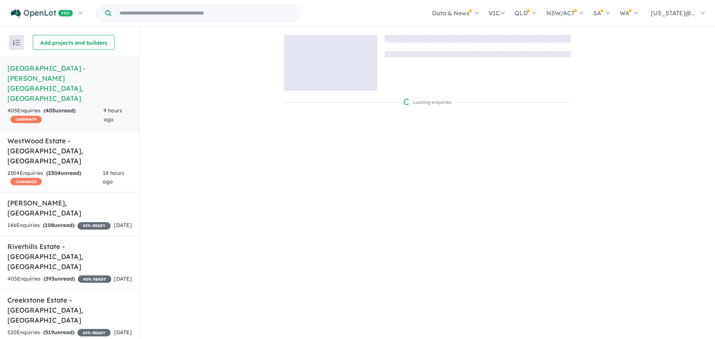 This screenshot has height=339, width=715. Describe the element at coordinates (206, 13) in the screenshot. I see `input: Try estate name, suburb, builder or developer` at that location.